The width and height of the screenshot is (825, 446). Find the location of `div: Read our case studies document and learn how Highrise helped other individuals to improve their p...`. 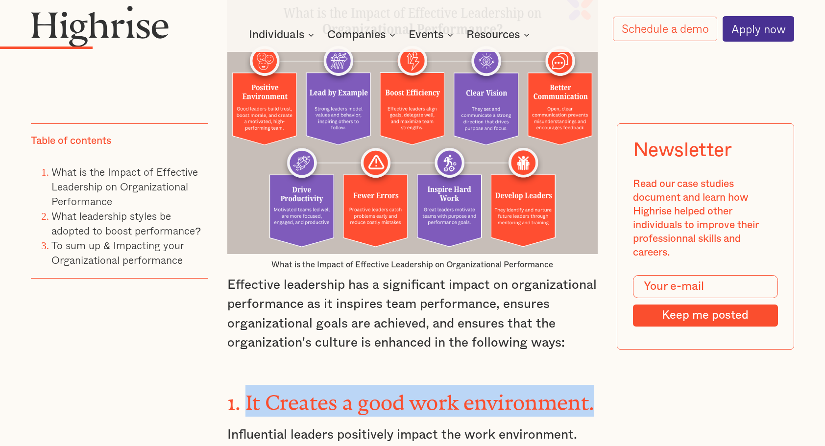

div: Read our case studies document and learn how Highrise helped other individuals to improve their p... is located at coordinates (705, 219).